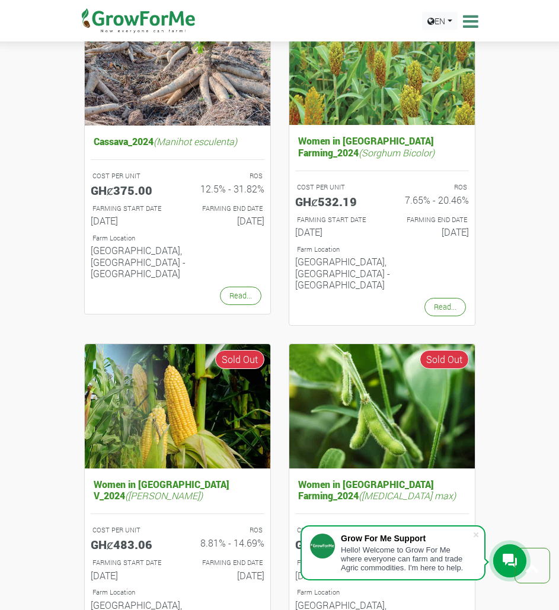  Describe the element at coordinates (225, 543) in the screenshot. I see `h6: 8.81% - 14.69%` at that location.